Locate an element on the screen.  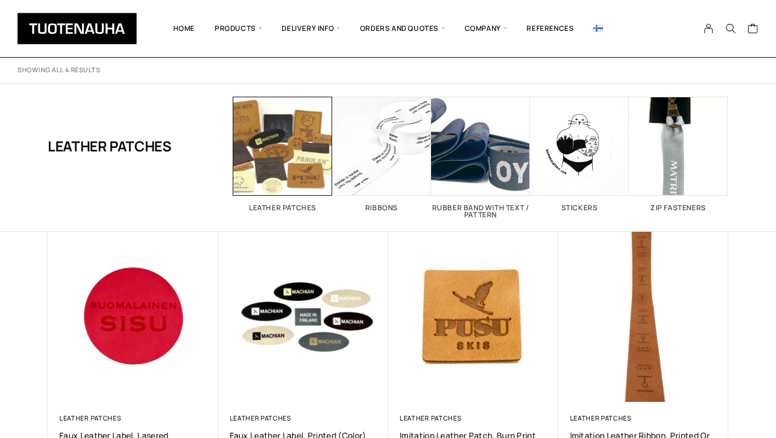
h2: Stickers is located at coordinates (580, 208).